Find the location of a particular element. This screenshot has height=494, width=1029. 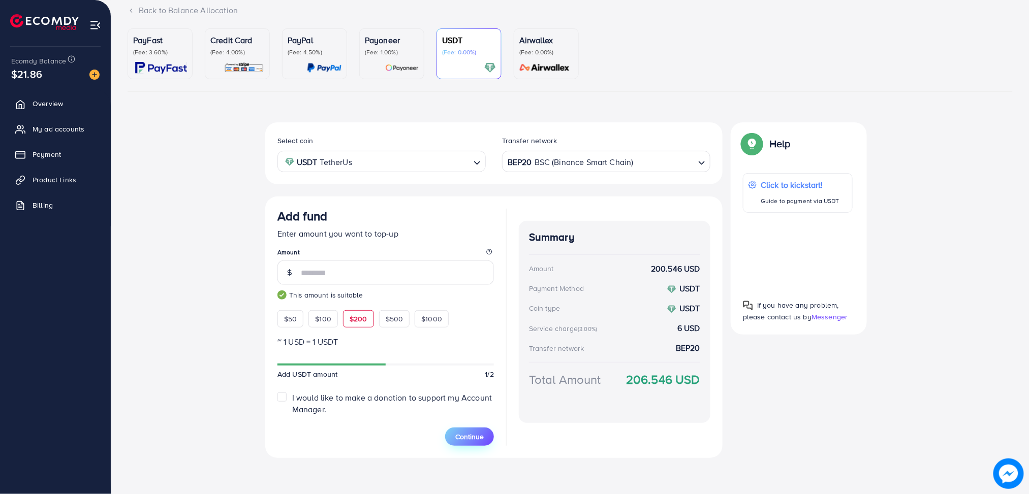

p: (Fee: 1.00%) is located at coordinates (392, 52).